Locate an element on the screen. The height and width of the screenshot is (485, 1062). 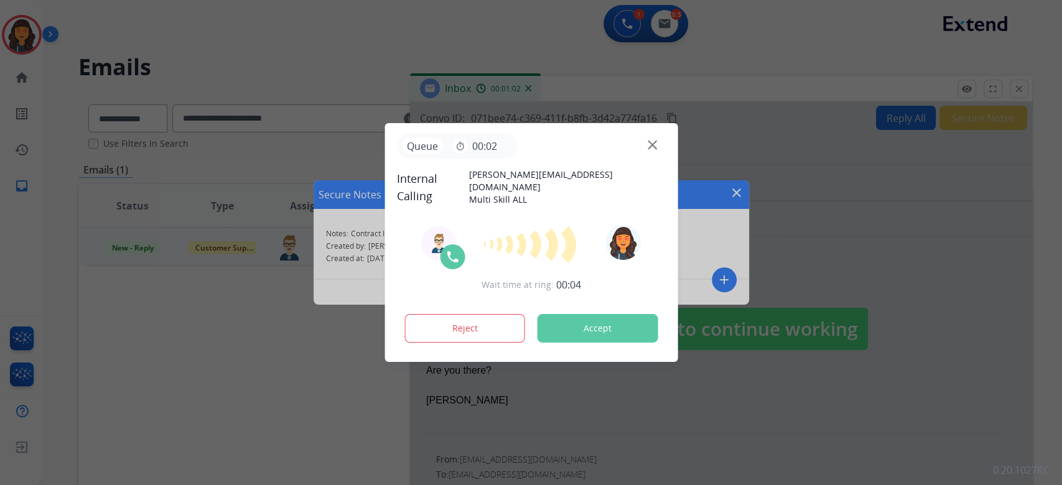
span: Wait time at ring: is located at coordinates (518, 285).